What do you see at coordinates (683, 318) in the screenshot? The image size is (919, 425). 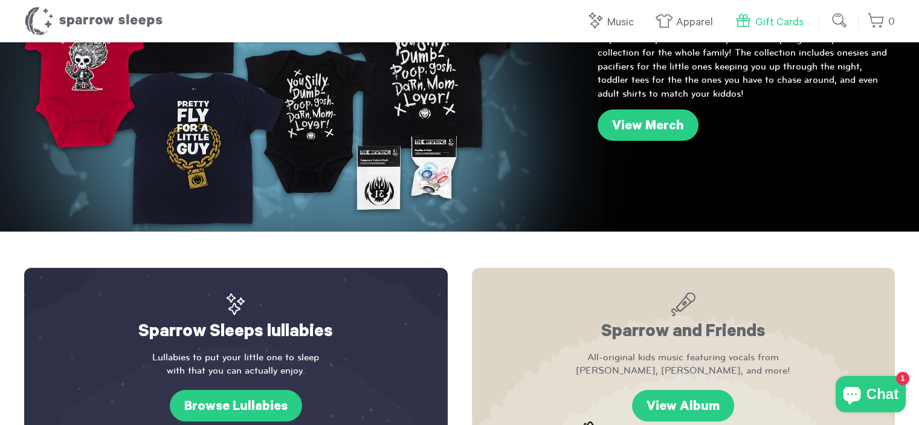 I see `h2: Sparrow and Friends` at bounding box center [683, 318].